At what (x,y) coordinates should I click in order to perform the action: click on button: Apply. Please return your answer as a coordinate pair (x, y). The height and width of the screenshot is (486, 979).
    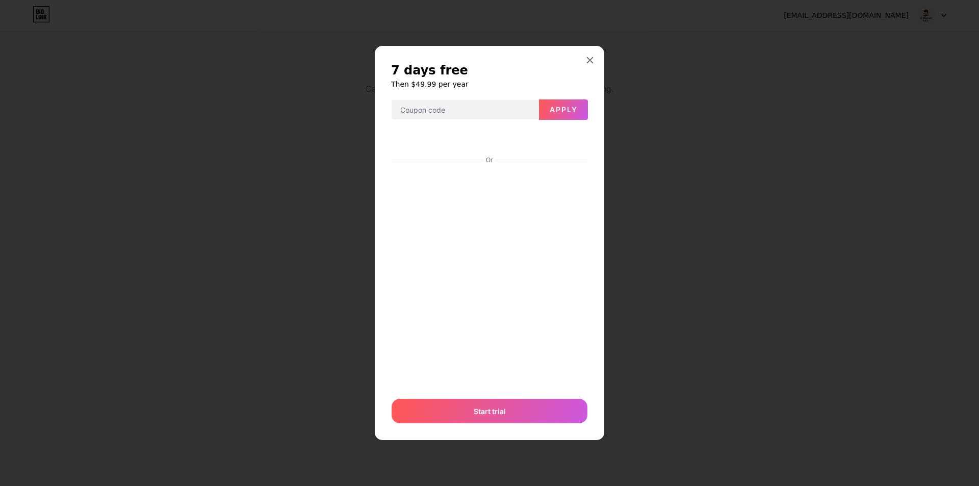
    Looking at the image, I should click on (563, 110).